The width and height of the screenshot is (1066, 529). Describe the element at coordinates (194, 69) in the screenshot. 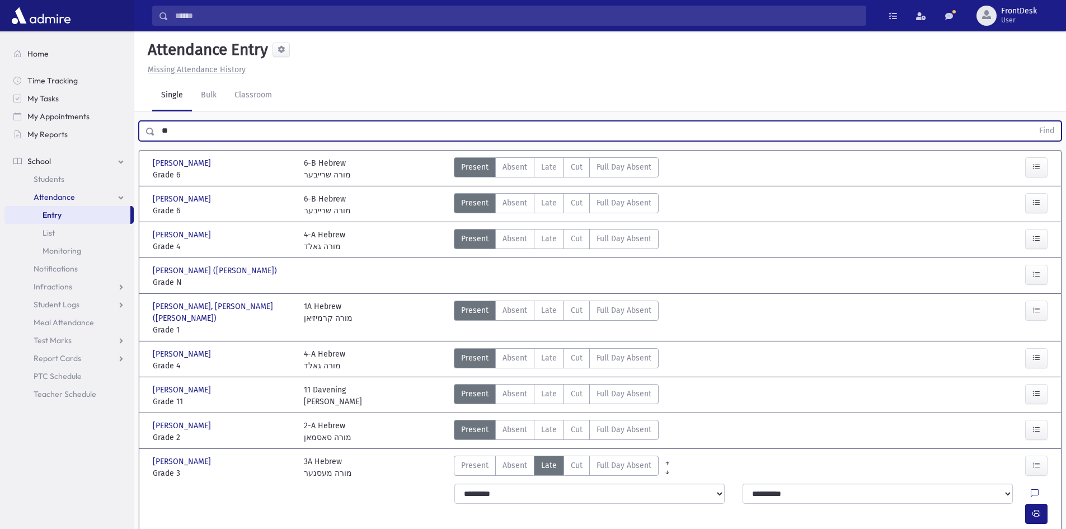

I see `a: Missing Attendance History` at that location.